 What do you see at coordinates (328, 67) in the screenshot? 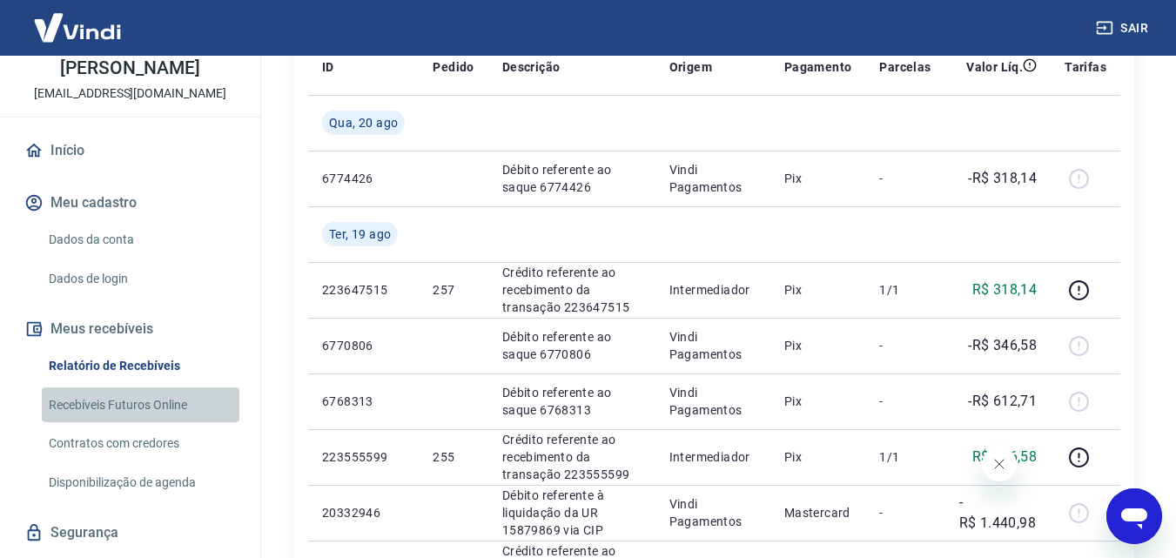
I see `p: ID` at bounding box center [328, 67].